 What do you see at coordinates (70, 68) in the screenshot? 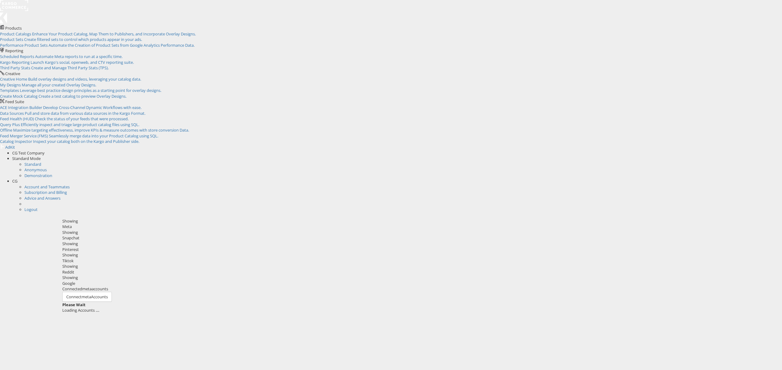
I see `span: Create and Manage Third Party Stats (TPS).` at bounding box center [70, 68].